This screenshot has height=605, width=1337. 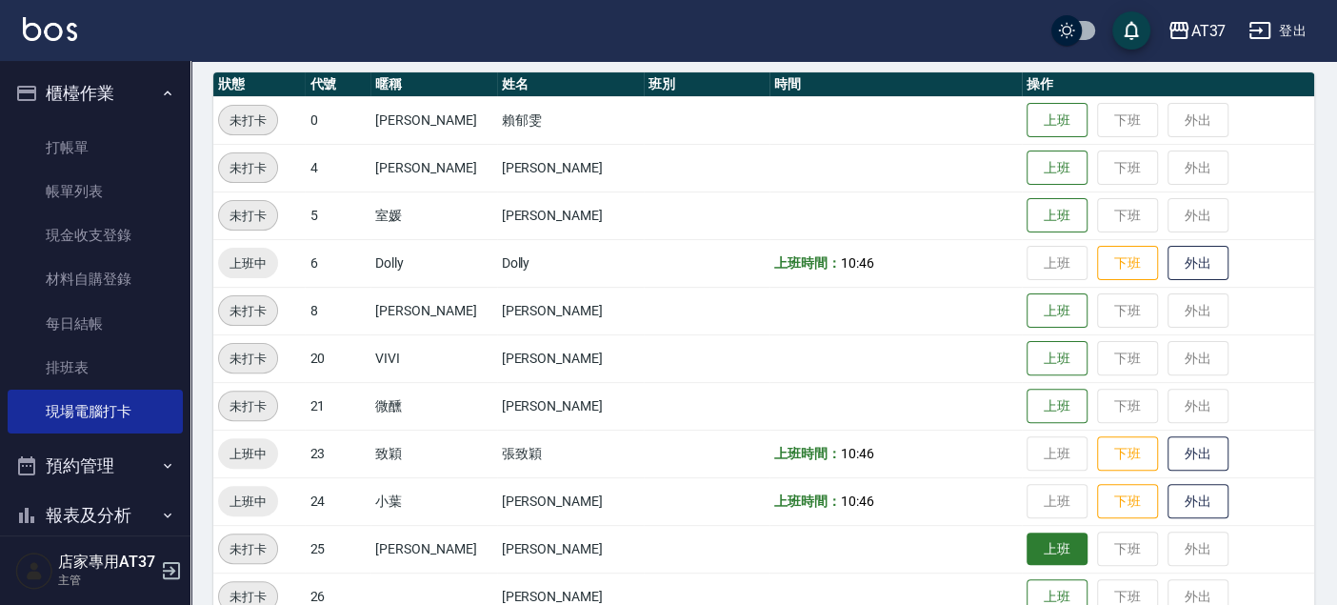 I want to click on p: 主管, so click(x=107, y=580).